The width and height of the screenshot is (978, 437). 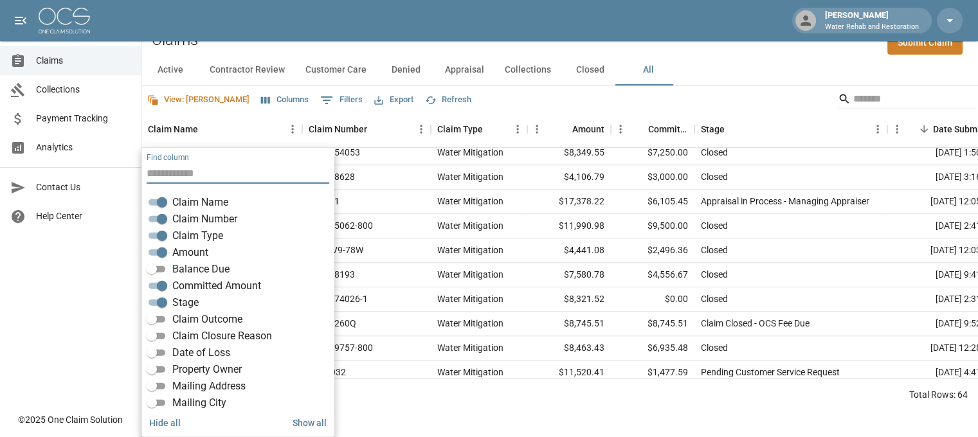 I want to click on span: Stage, so click(x=185, y=303).